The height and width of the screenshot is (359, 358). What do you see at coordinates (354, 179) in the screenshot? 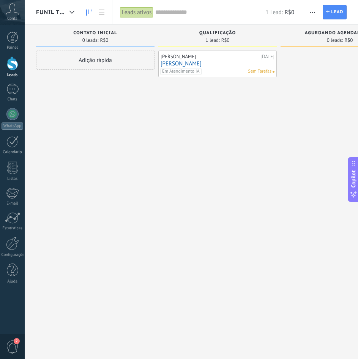
I see `span: Copilot` at bounding box center [354, 179].